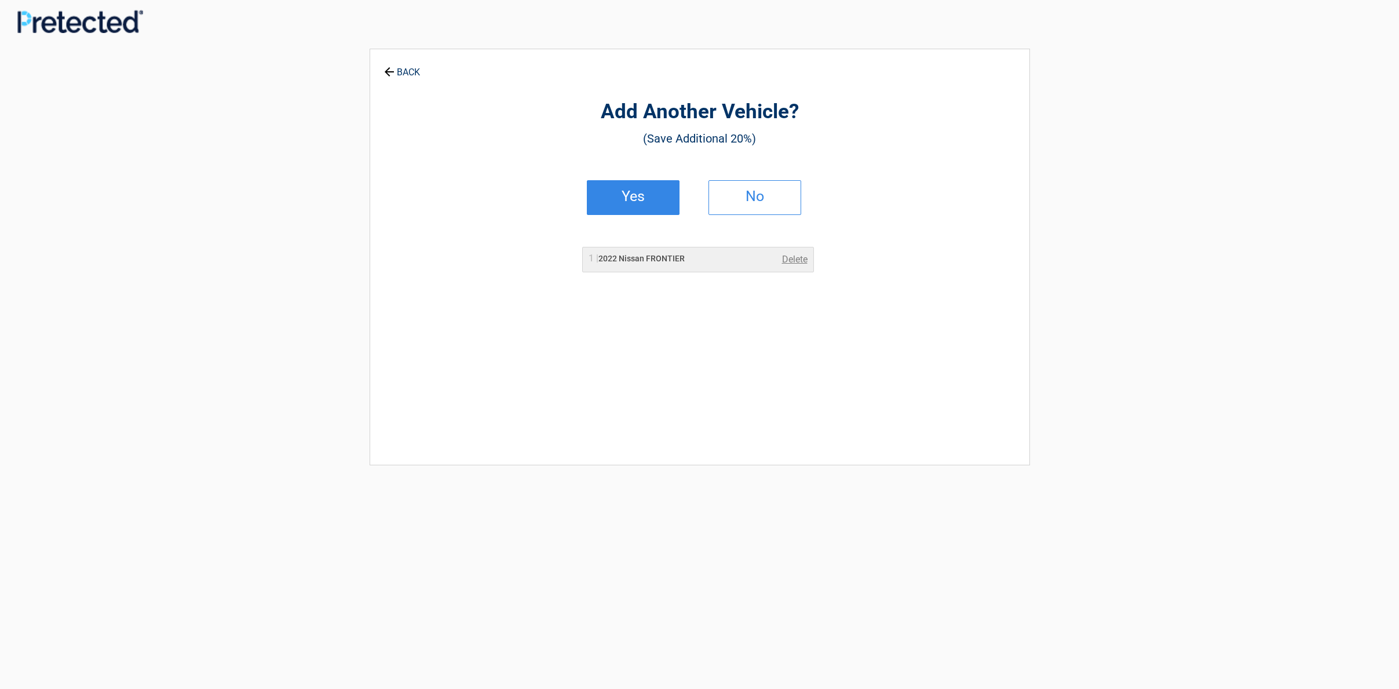  I want to click on h2: No, so click(755, 196).